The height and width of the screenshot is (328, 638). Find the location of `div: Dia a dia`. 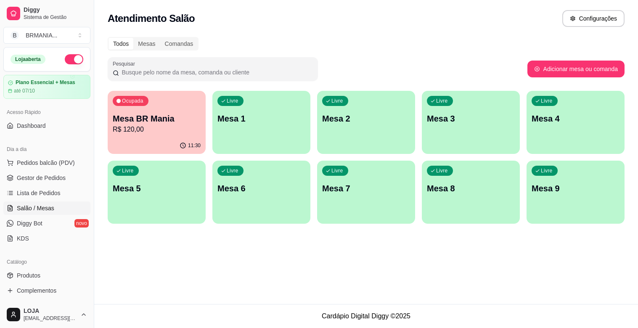

div: Dia a dia is located at coordinates (47, 149).